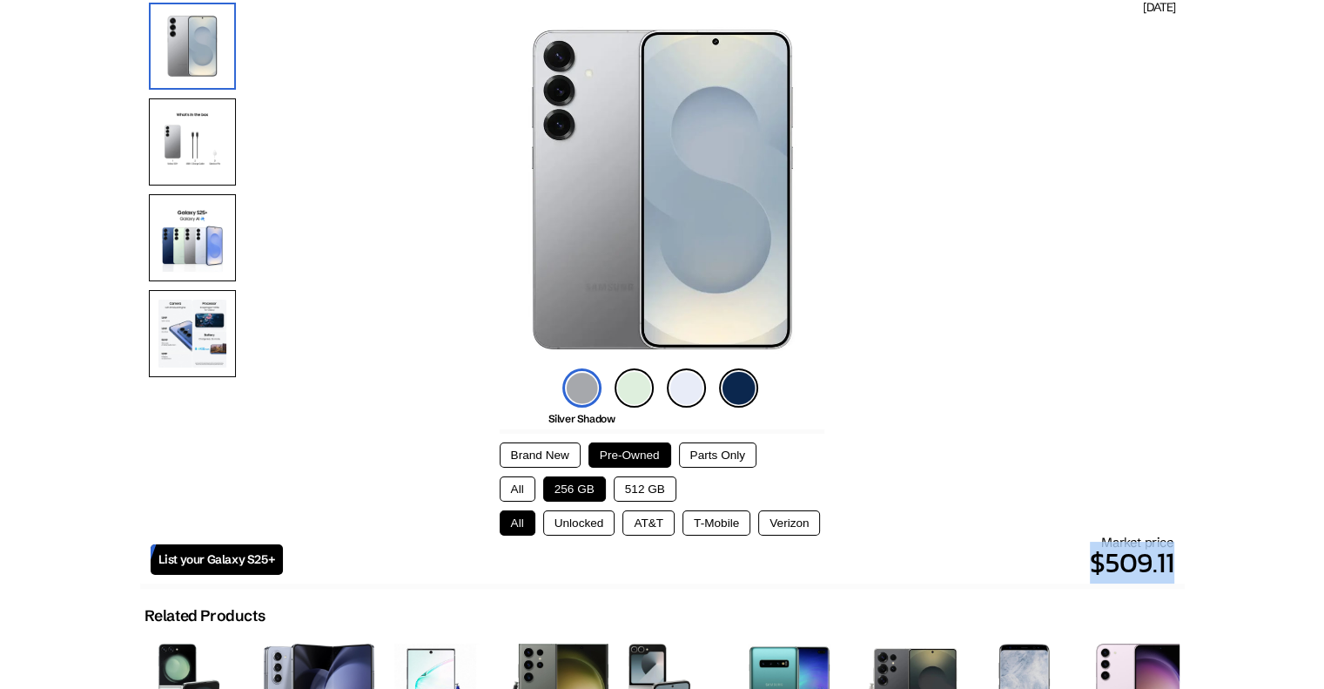 The height and width of the screenshot is (689, 1324). What do you see at coordinates (582, 418) in the screenshot?
I see `span: Silver Shadow` at bounding box center [582, 418].